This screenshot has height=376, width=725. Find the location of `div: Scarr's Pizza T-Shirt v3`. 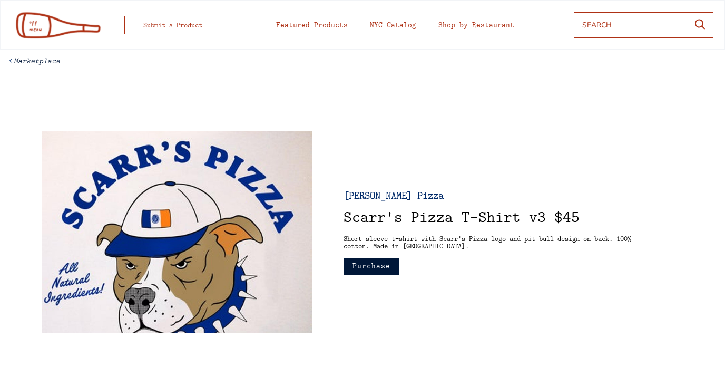

div: Scarr's Pizza T-Shirt v3 is located at coordinates (445, 217).